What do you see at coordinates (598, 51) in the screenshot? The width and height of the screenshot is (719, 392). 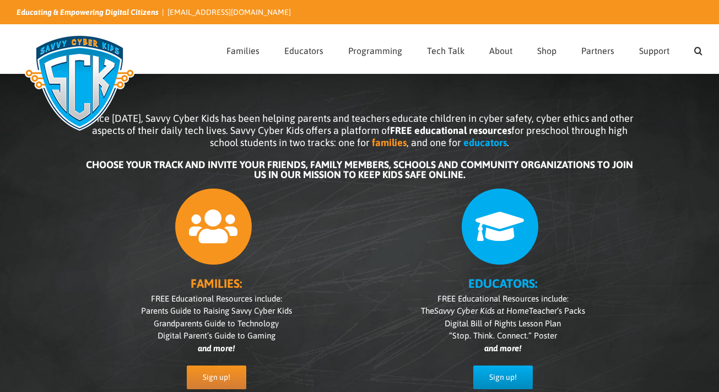 I see `span: Partners` at bounding box center [598, 51].